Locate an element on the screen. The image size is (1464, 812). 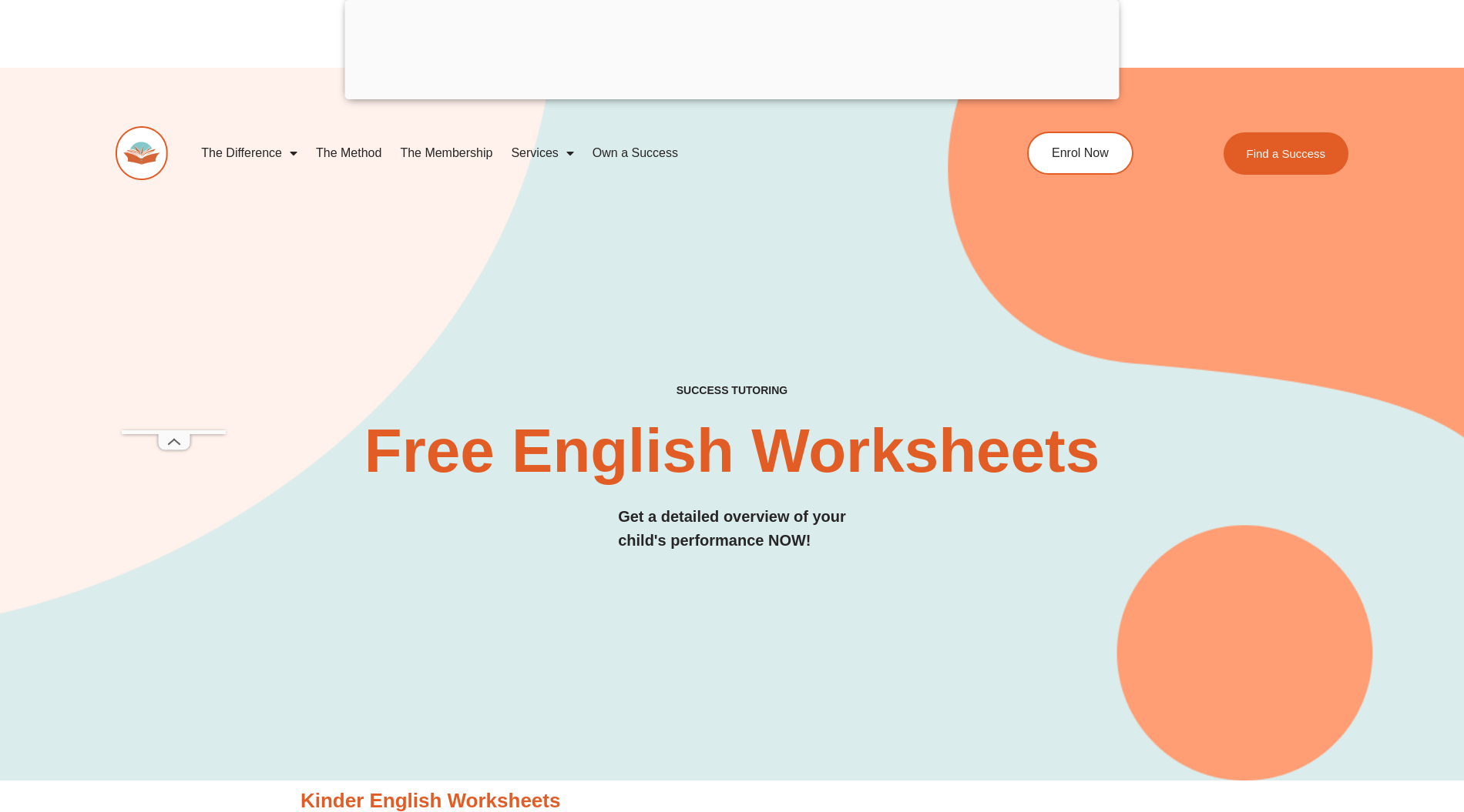
a: The Method is located at coordinates (348, 154).